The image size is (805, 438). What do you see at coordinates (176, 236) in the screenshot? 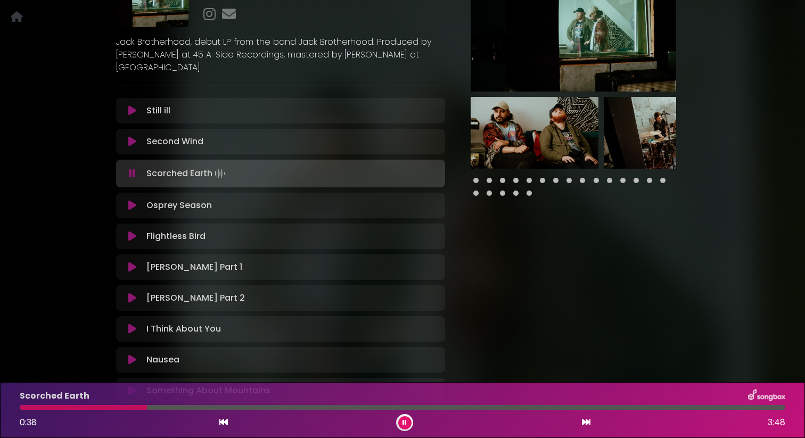
I see `p: Flightless Bird` at bounding box center [176, 236].